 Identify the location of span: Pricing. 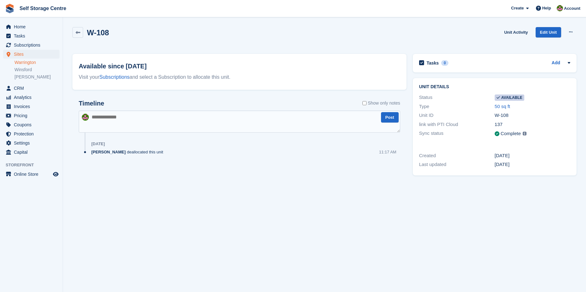
(33, 116).